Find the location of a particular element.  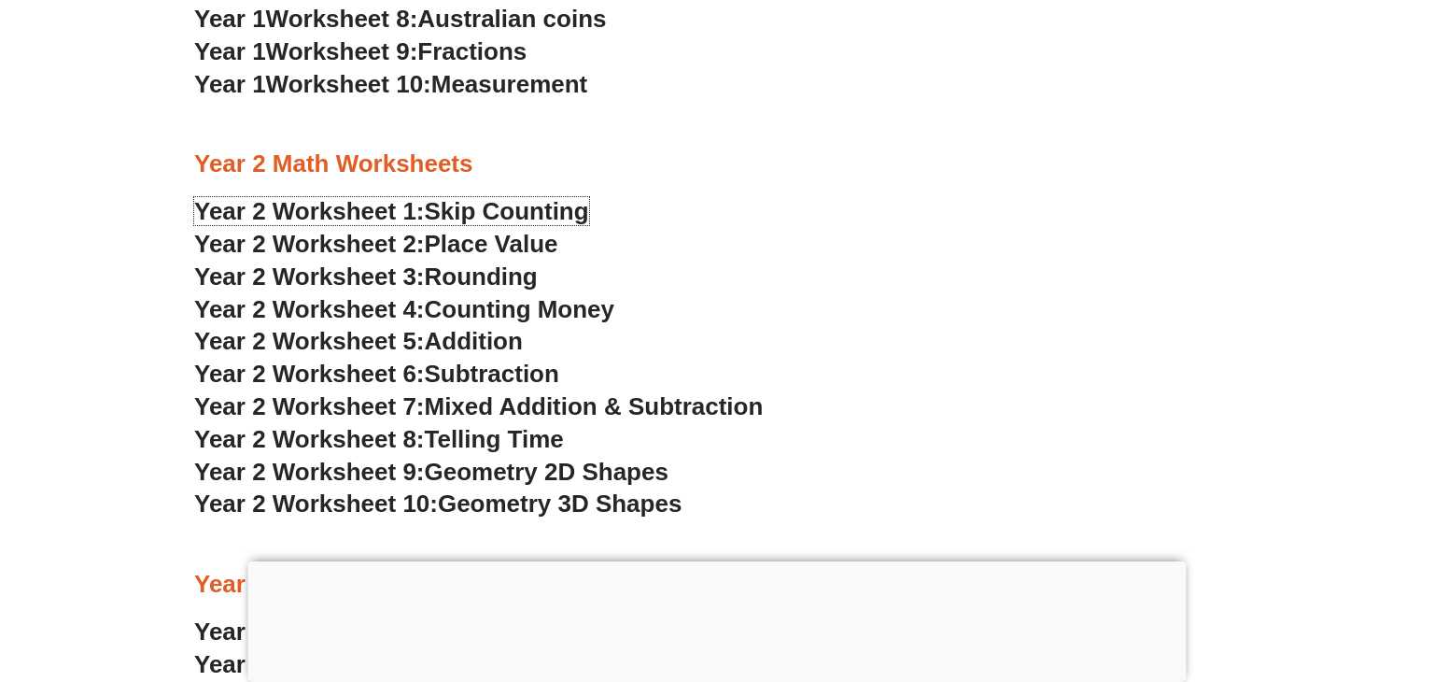

a: Year 2 Worksheet 3:Rounding is located at coordinates (366, 276).